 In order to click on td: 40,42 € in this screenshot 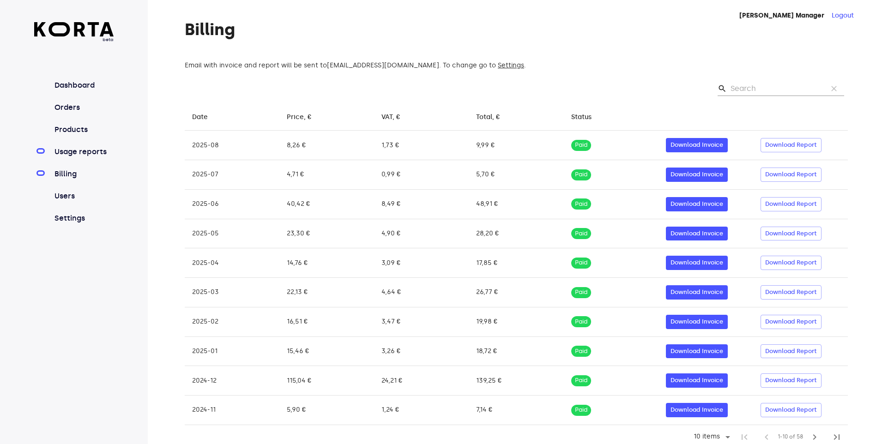, I will do `click(326, 204)`.